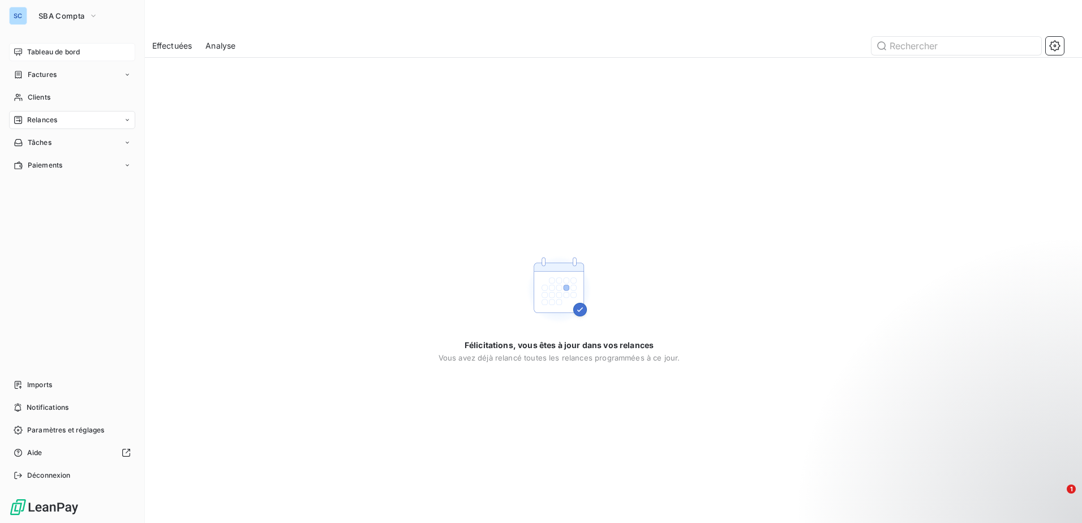  I want to click on span: Tableau de bord, so click(53, 52).